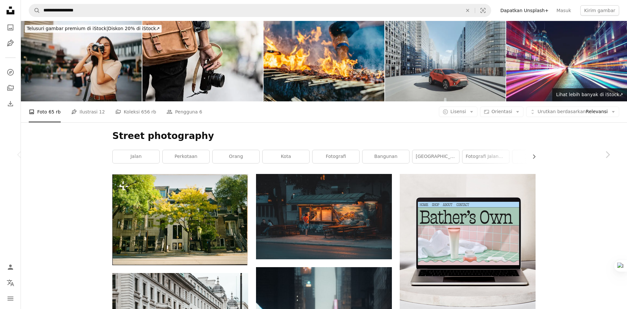  I want to click on a: kota, so click(286, 156).